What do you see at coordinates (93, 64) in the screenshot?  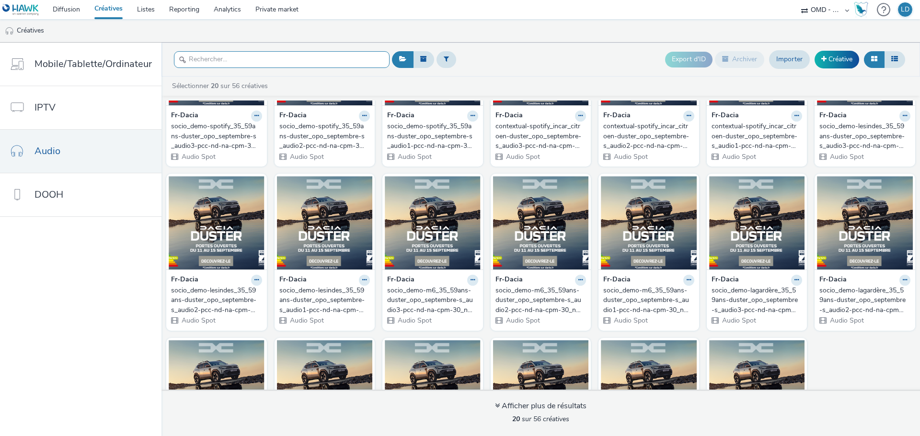 I see `span: Mobile/Tablette/Ordinateur` at bounding box center [93, 64].